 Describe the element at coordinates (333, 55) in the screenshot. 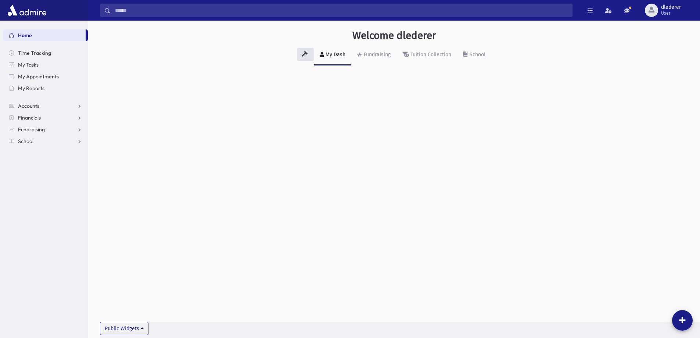

I see `a: My Dash` at that location.